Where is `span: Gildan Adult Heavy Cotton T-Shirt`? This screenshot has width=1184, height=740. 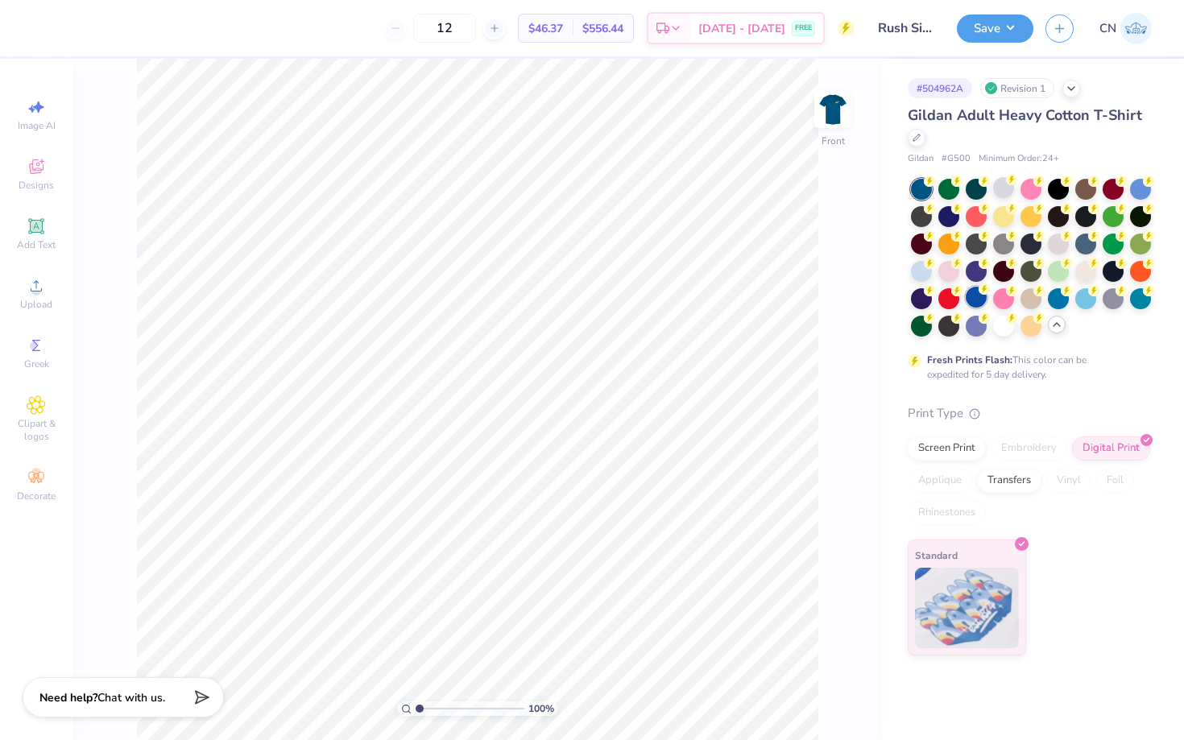
span: Gildan Adult Heavy Cotton T-Shirt is located at coordinates (1025, 115).